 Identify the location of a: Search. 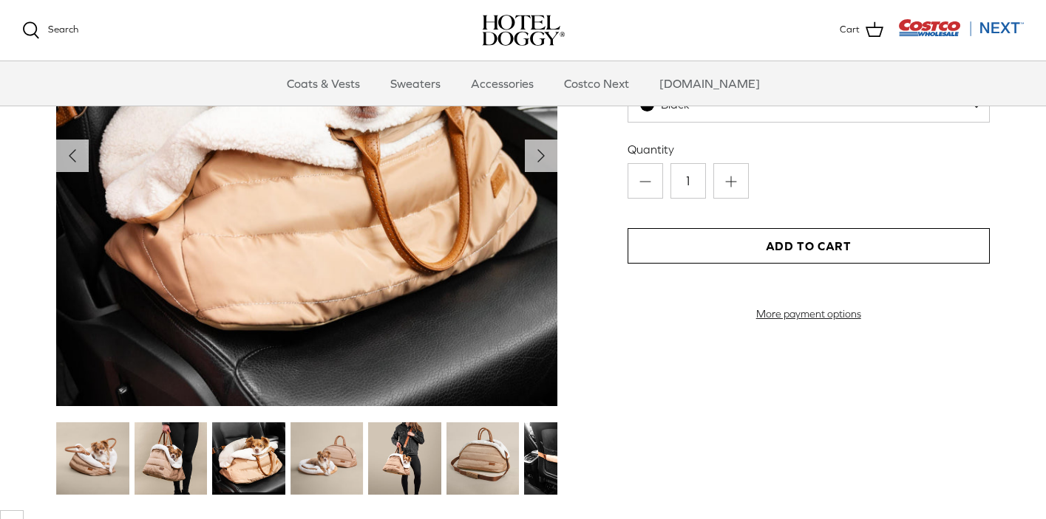
(50, 30).